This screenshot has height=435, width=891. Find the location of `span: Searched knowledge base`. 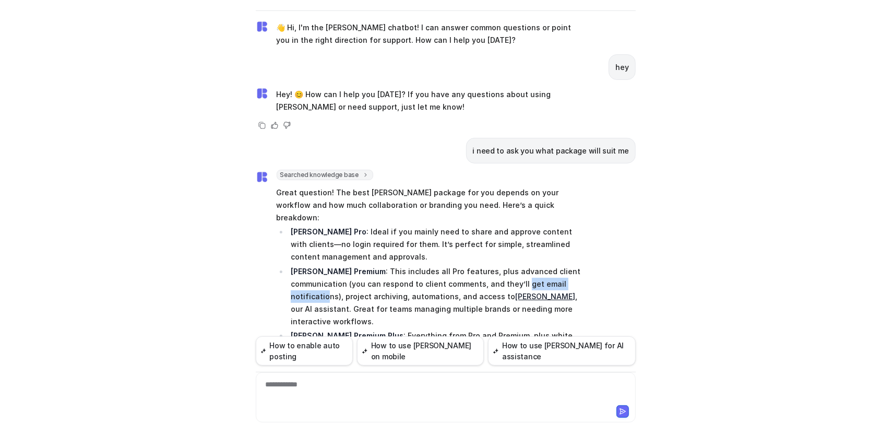

span: Searched knowledge base is located at coordinates (325, 175).